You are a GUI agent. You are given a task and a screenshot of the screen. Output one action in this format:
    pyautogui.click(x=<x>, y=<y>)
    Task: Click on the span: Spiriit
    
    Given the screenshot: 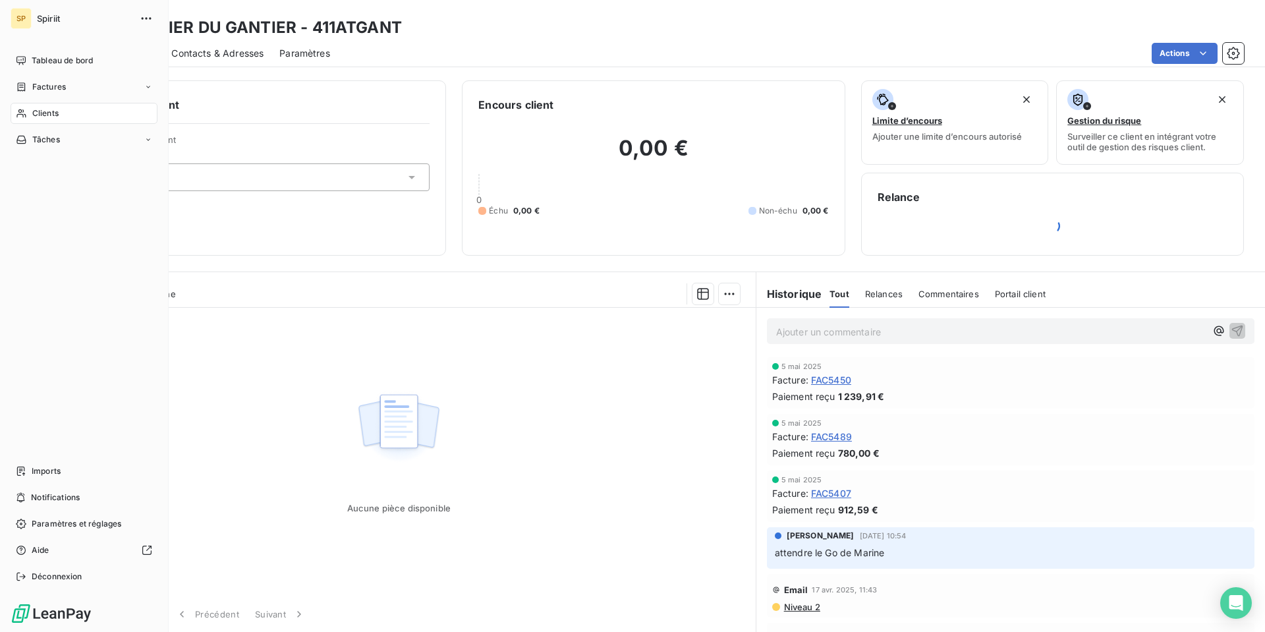 What is the action you would take?
    pyautogui.click(x=84, y=18)
    